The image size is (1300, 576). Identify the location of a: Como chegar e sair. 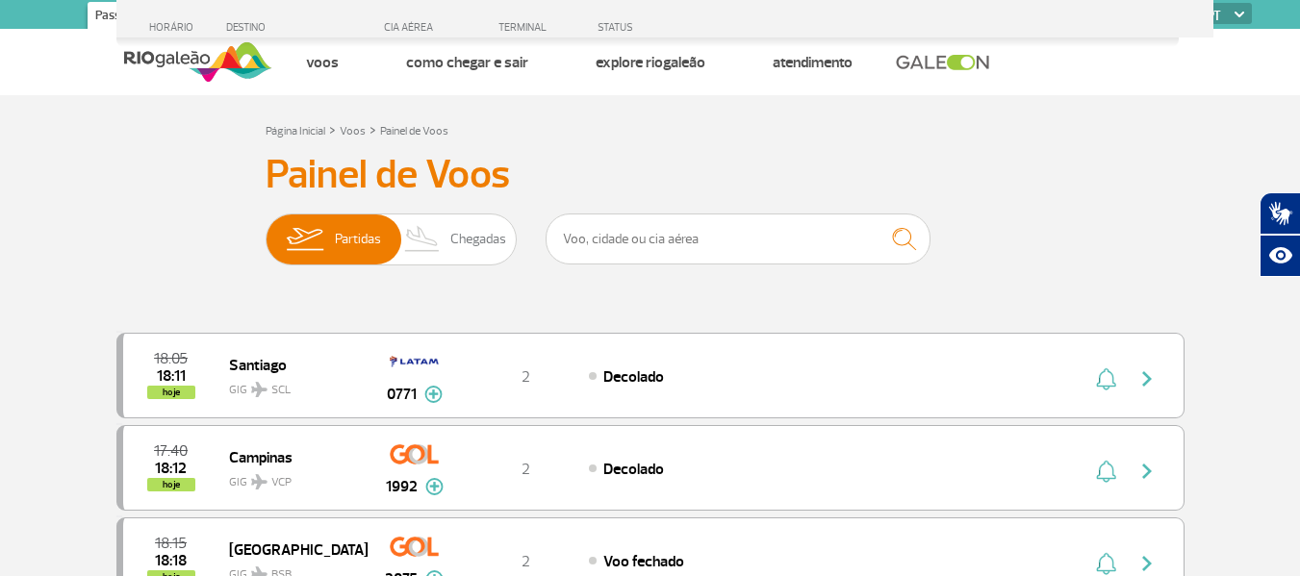
(467, 63).